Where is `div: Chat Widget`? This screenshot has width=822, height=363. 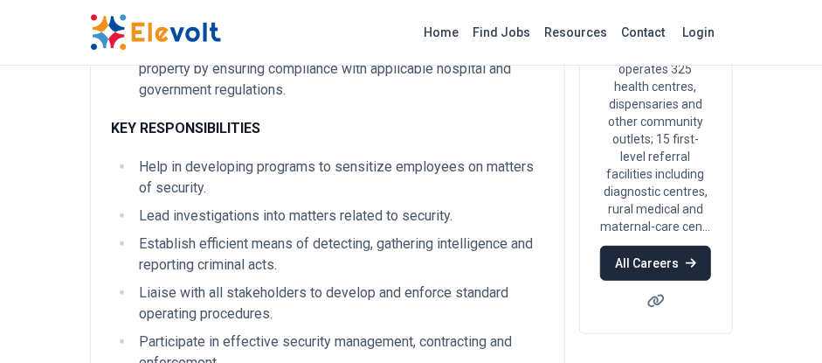 div: Chat Widget is located at coordinates (779, 321).